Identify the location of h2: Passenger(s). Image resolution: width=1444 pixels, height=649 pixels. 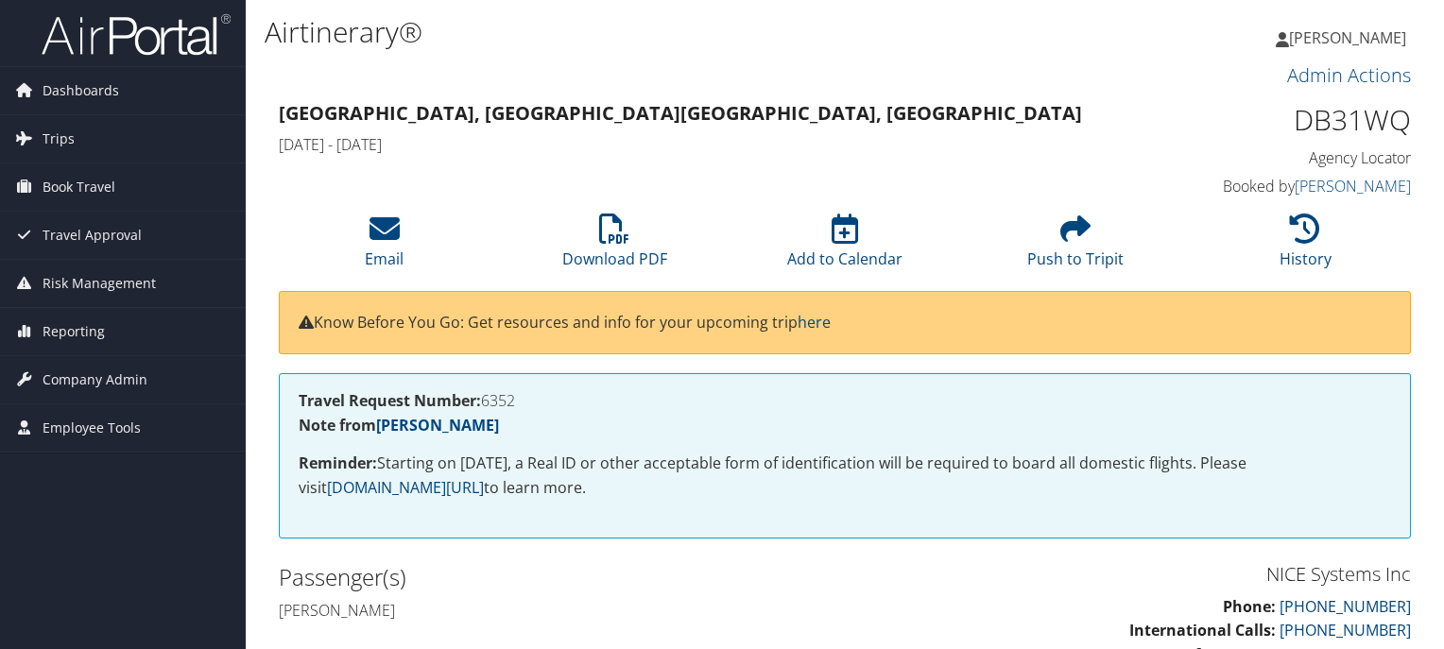
(555, 577).